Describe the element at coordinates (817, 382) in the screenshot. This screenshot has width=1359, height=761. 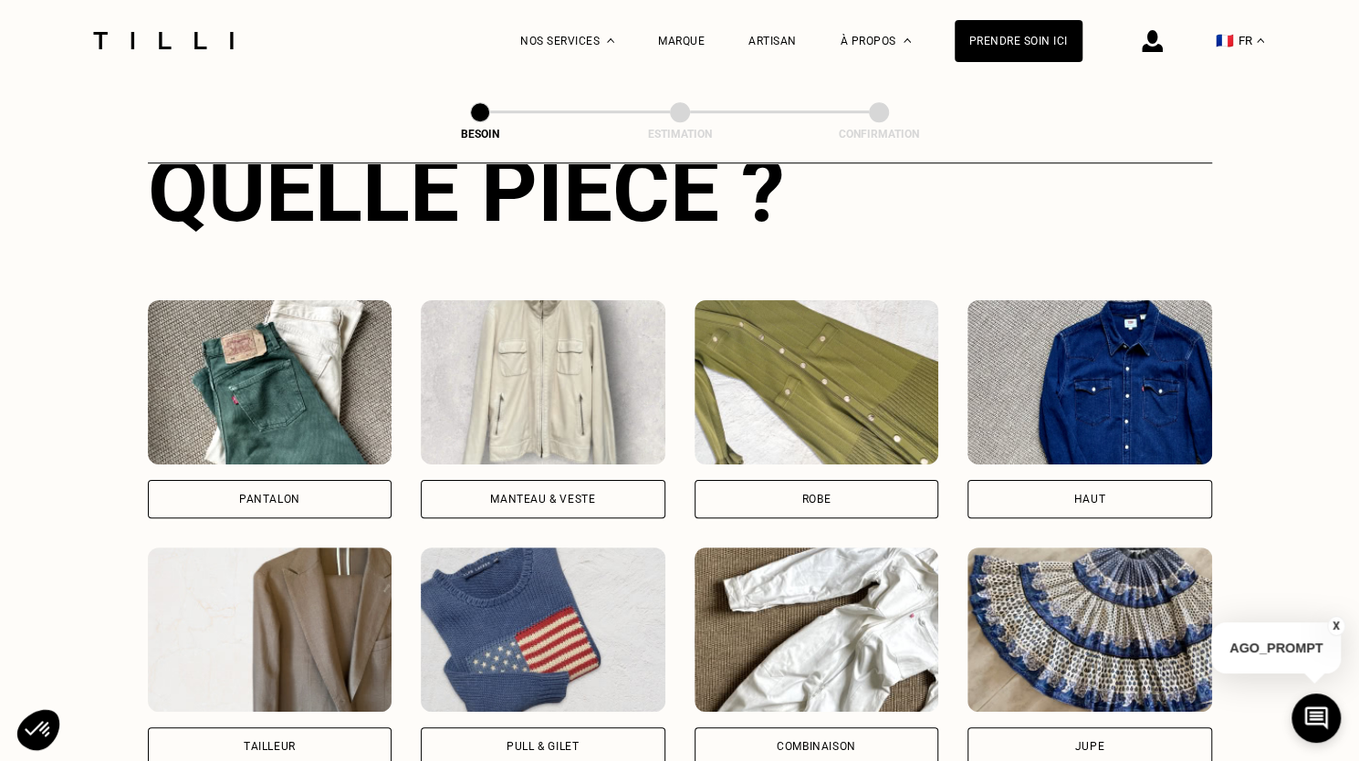
I see `img: Tilli retouche votre Robe` at that location.